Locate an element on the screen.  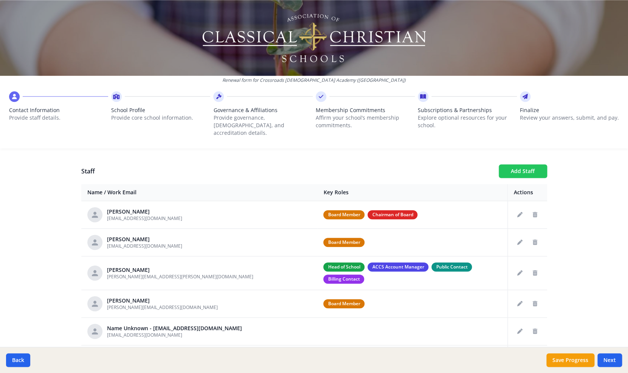
p: Explore optional resources for your school. is located at coordinates (467, 121).